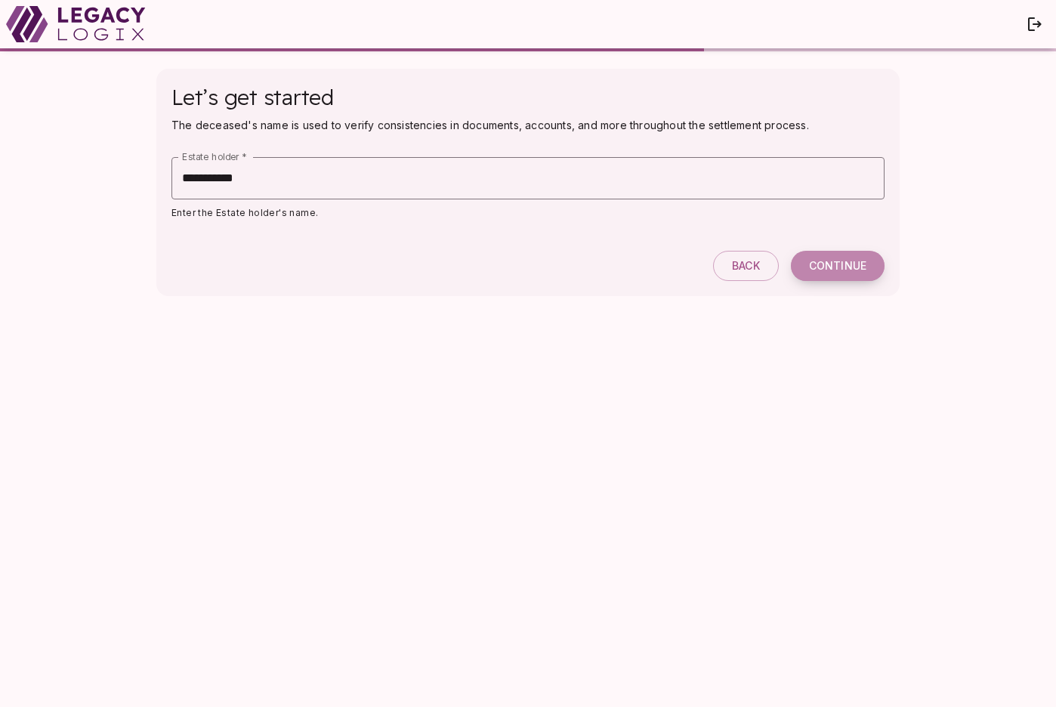 The image size is (1056, 707). I want to click on span: Enter the Estate holder's name., so click(245, 212).